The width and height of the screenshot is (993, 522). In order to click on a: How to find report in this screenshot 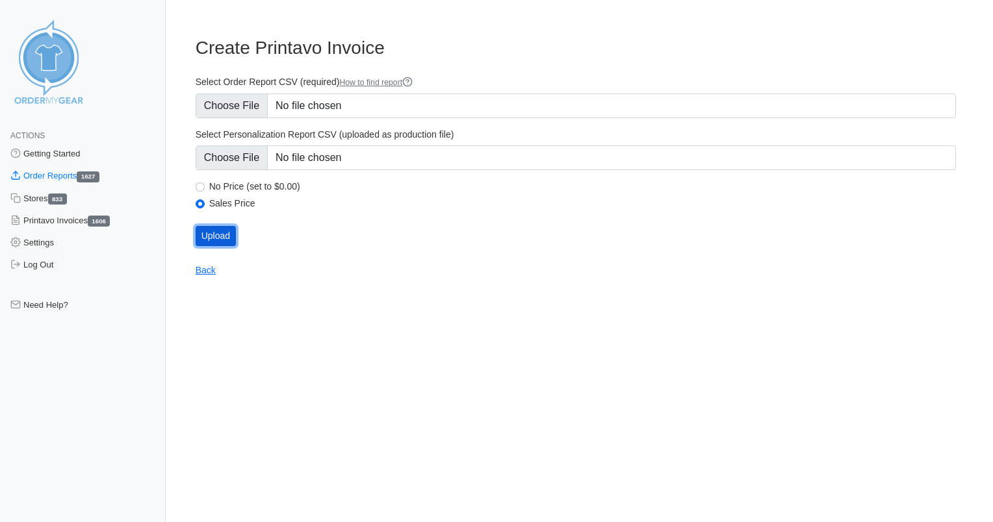, I will do `click(376, 83)`.